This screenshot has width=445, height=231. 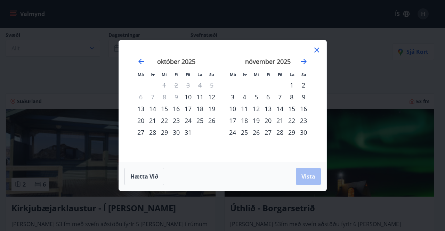 I want to click on td: Choose mánudagur, 27. október 2025 as your check-in date. It’s available., so click(x=141, y=133).